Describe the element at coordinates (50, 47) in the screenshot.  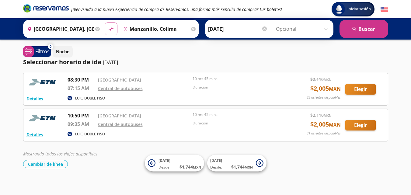
I see `span: 0` at that location.